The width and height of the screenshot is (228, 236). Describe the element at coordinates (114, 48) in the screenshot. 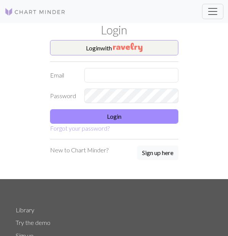

I see `button: Loginwith` at that location.